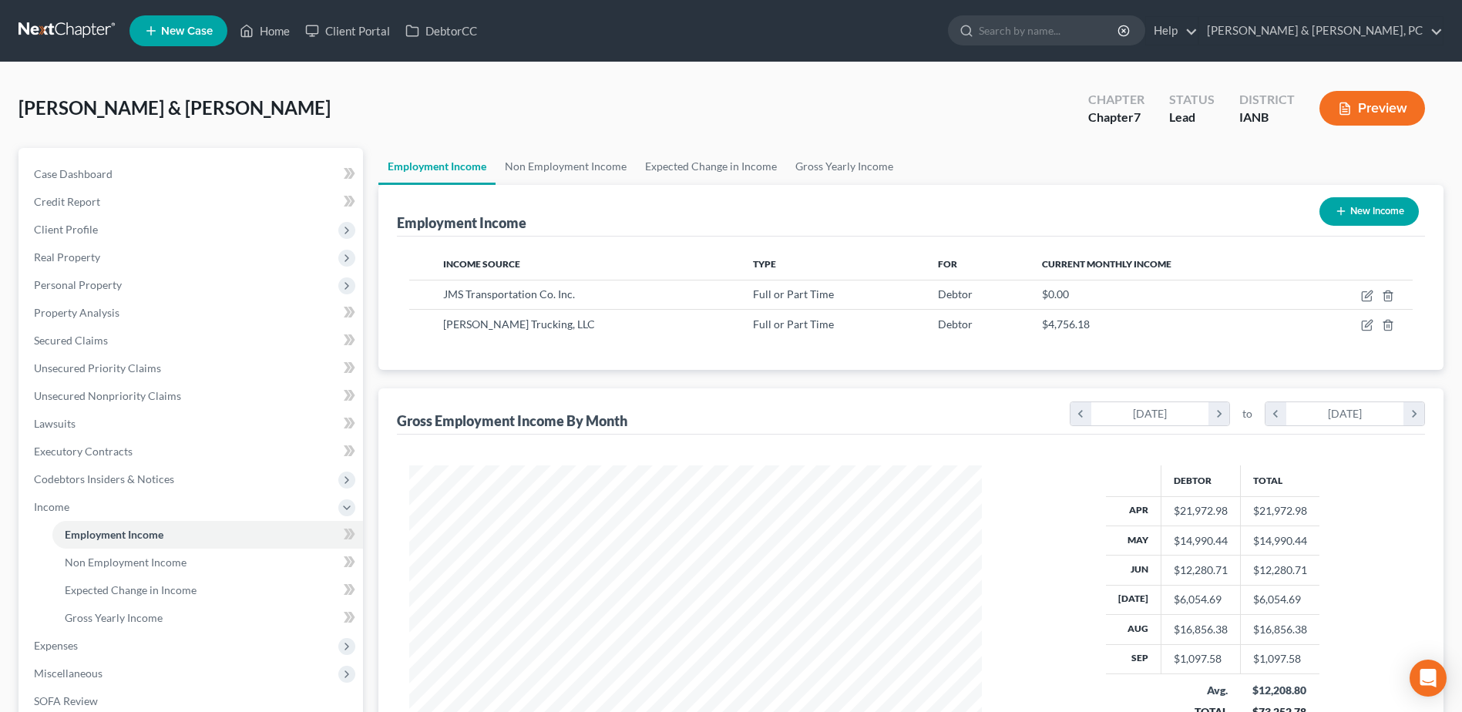 The image size is (1462, 712). What do you see at coordinates (1280, 691) in the screenshot?
I see `div: $12,208.80` at bounding box center [1280, 691].